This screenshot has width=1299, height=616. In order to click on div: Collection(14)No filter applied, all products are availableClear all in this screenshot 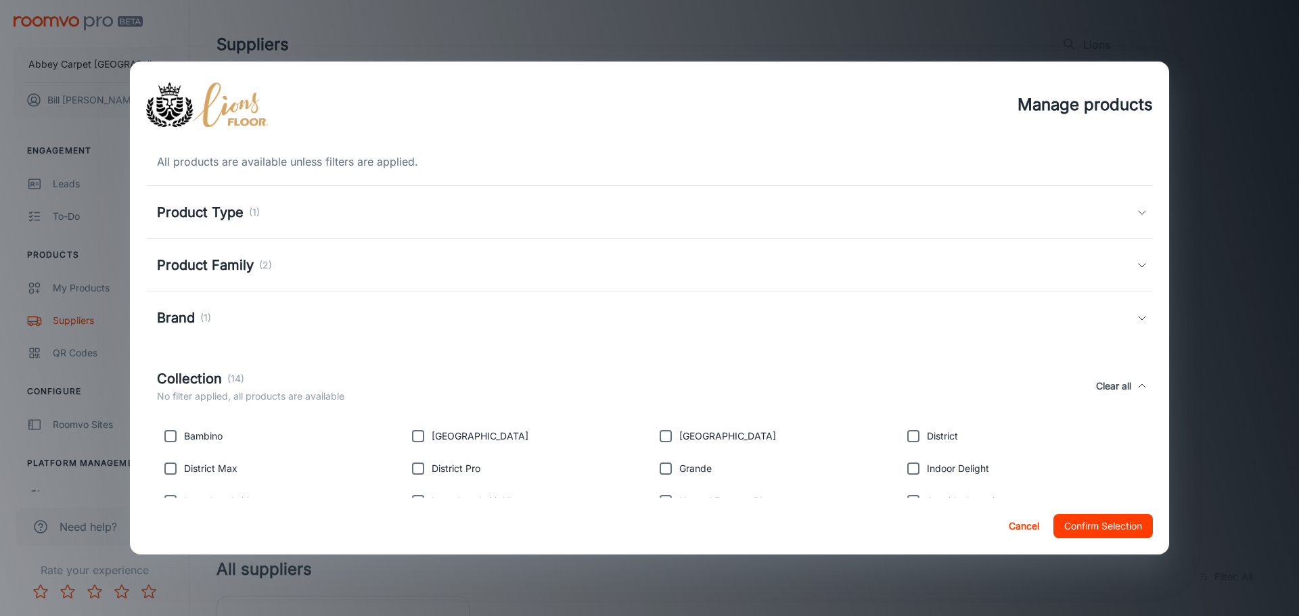, I will do `click(649, 386)`.